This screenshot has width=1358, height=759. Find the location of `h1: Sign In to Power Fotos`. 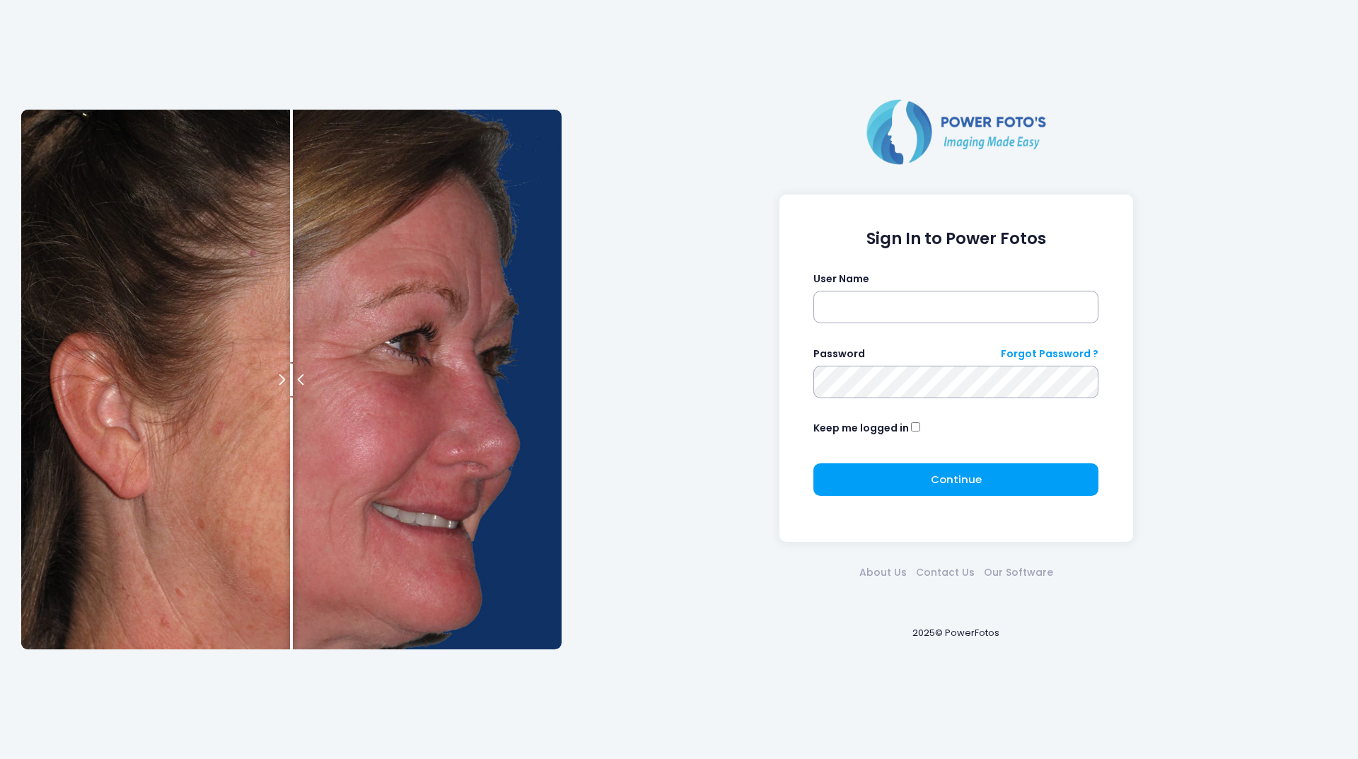

h1: Sign In to Power Fotos is located at coordinates (956, 238).